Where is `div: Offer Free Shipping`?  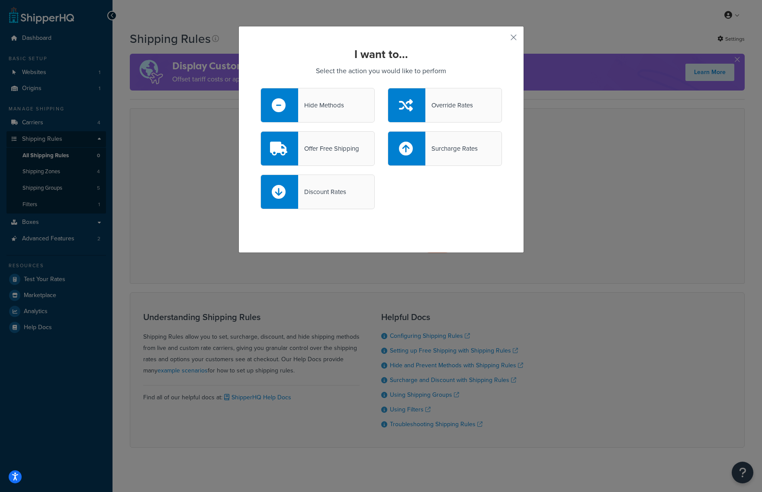 div: Offer Free Shipping is located at coordinates (329, 148).